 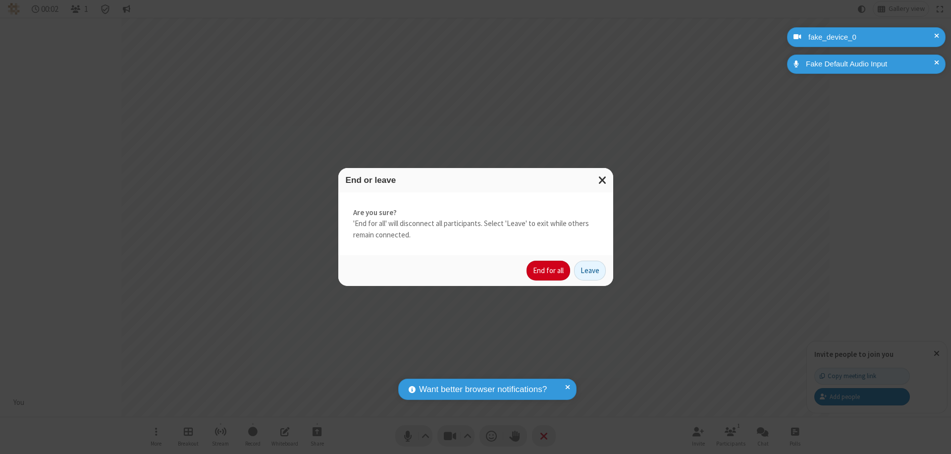 I want to click on strong: Are you sure?, so click(x=475, y=212).